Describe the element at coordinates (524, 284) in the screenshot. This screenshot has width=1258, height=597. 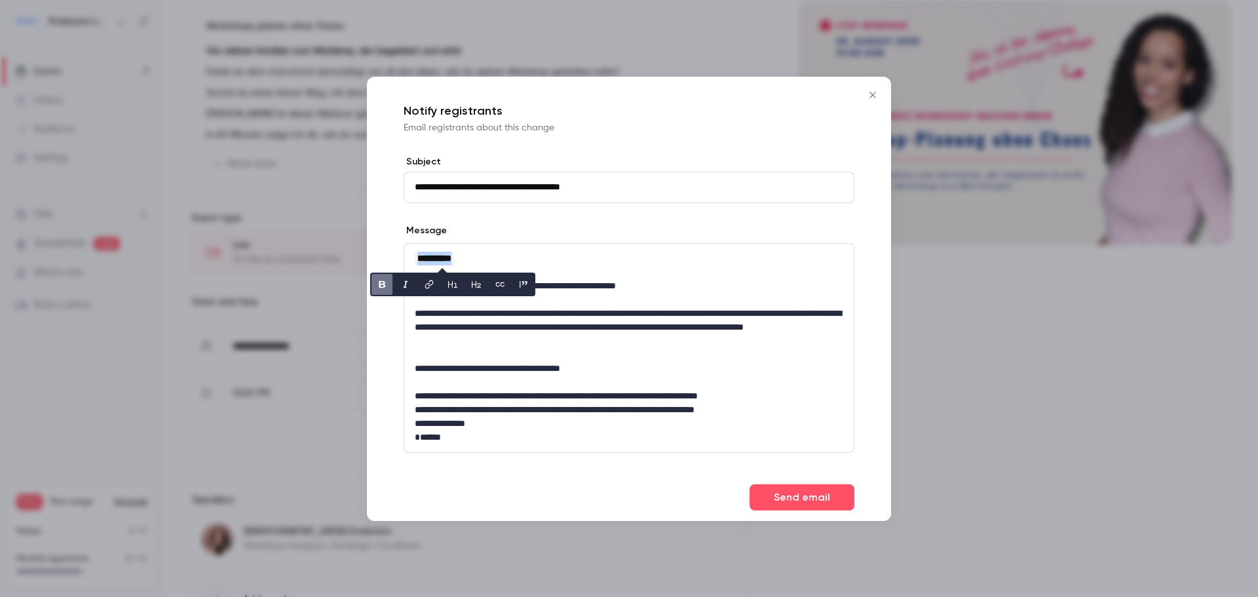
I see `button: blockquote` at that location.